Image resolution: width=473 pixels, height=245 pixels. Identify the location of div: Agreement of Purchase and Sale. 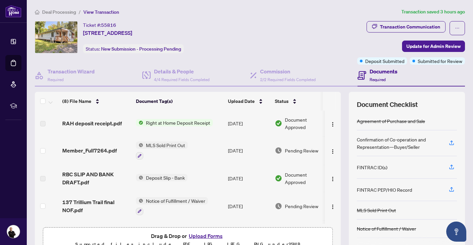
(391, 121).